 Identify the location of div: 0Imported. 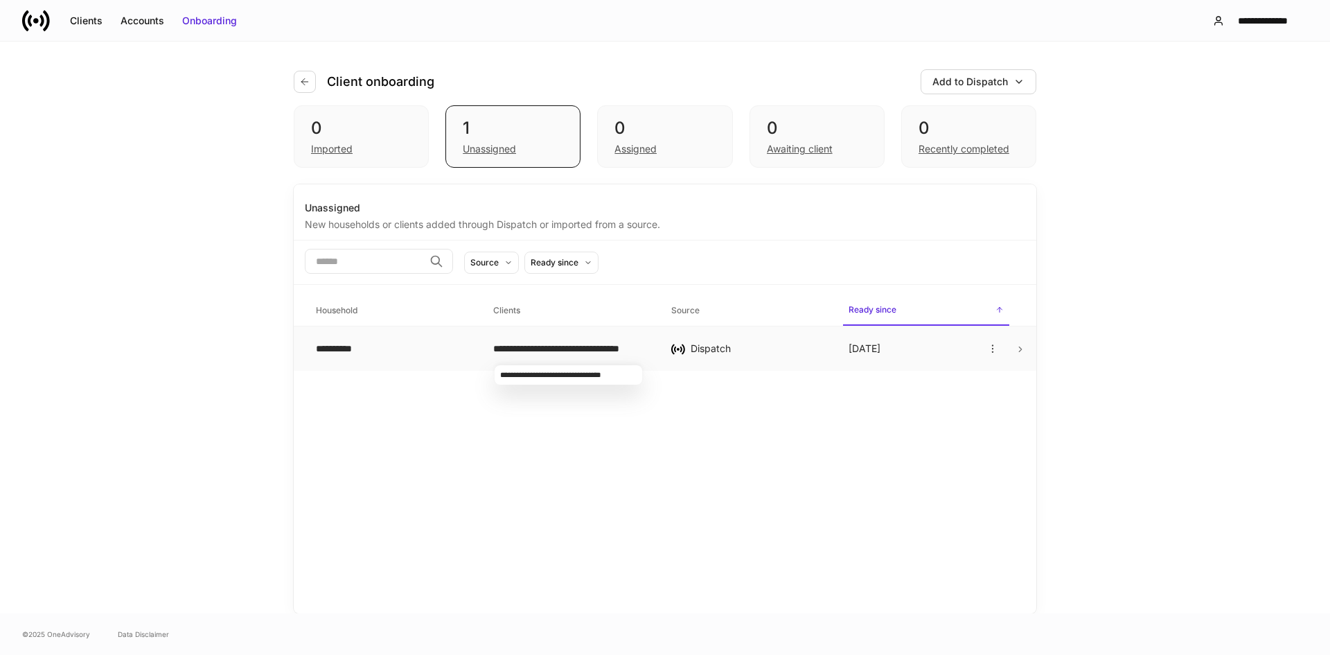
(361, 136).